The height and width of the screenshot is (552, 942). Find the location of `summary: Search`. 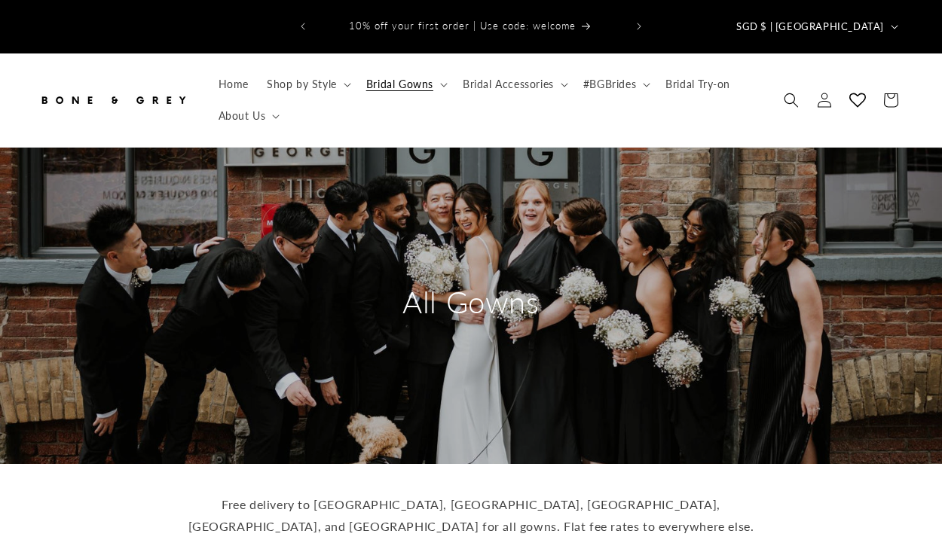

summary: Search is located at coordinates (791, 100).